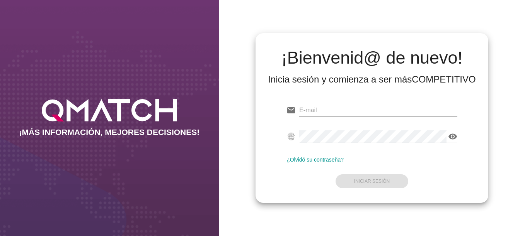 The image size is (525, 236). I want to click on i: email, so click(291, 110).